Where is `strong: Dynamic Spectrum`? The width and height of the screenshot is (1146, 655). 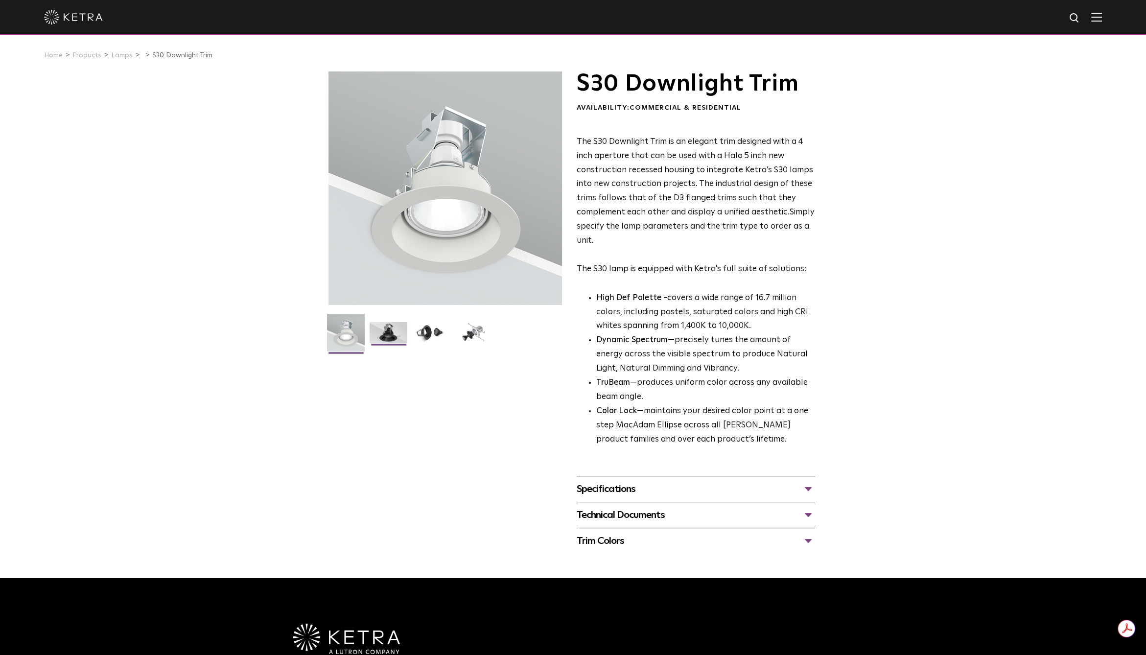
strong: Dynamic Spectrum is located at coordinates (632, 340).